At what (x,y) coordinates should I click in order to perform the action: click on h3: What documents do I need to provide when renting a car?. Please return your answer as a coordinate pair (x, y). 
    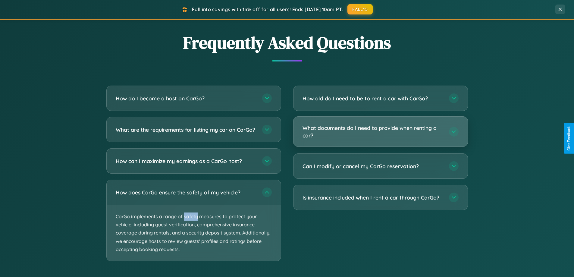
    Looking at the image, I should click on (373, 131).